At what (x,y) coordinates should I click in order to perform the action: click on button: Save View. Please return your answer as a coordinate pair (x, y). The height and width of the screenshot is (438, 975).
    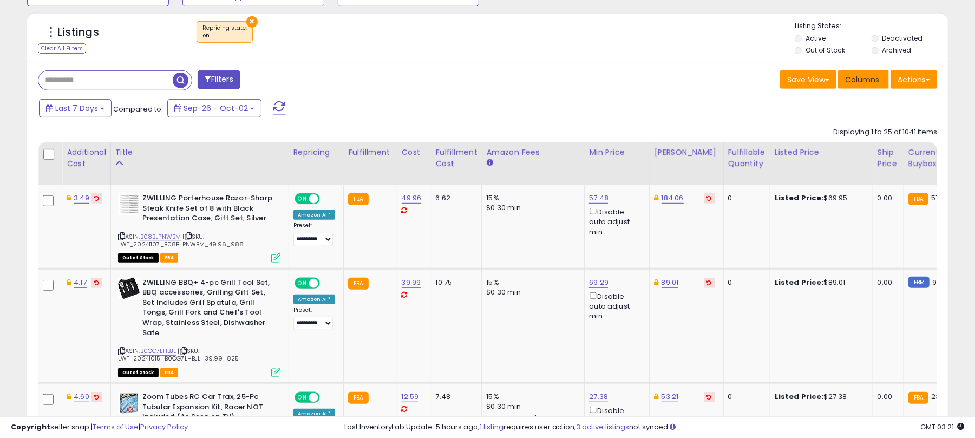
    Looking at the image, I should click on (808, 80).